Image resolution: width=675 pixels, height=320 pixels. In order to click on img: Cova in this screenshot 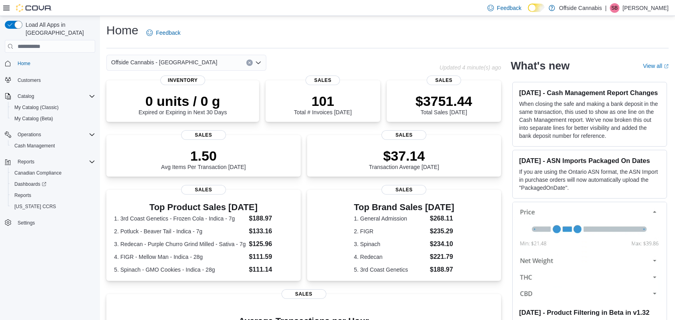, I will do `click(34, 8)`.